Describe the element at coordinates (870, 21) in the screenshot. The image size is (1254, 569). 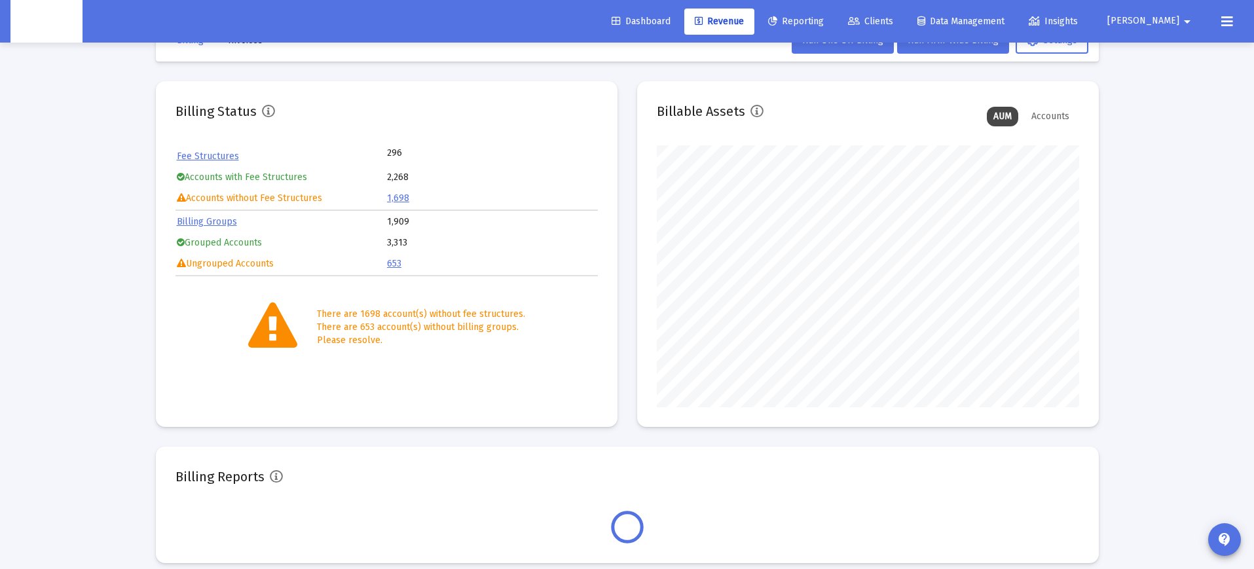
I see `span: Clients` at that location.